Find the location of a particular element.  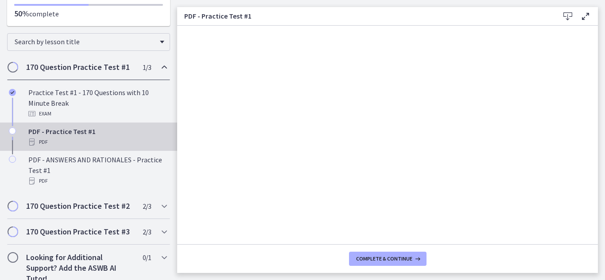

div: Exam is located at coordinates (97, 114).